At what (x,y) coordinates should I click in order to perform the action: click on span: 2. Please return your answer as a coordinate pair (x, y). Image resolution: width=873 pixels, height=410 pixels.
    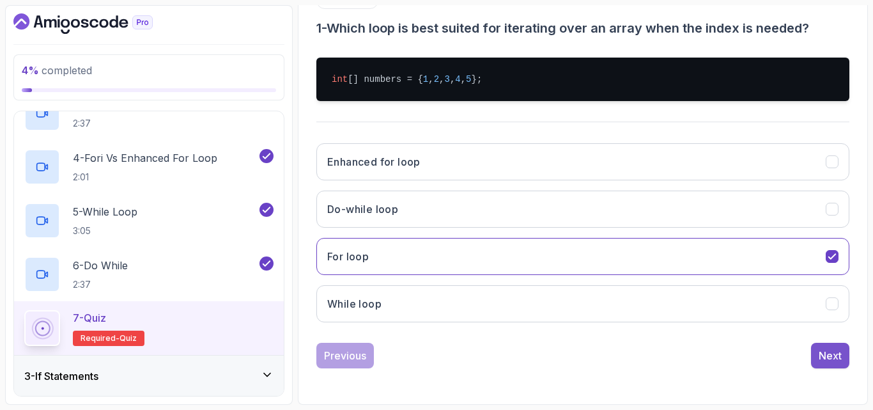
    Looking at the image, I should click on (437, 79).